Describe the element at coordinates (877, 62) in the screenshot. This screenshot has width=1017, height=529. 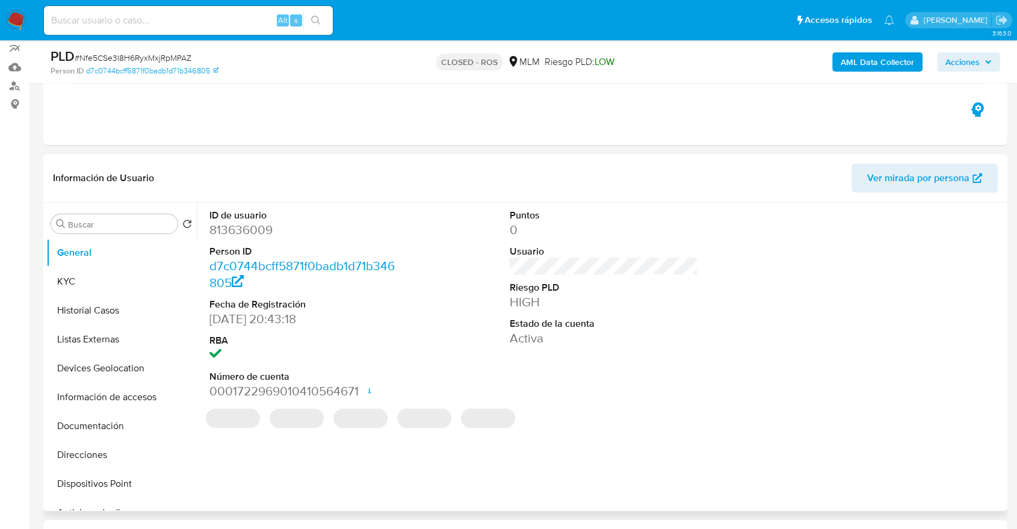
I see `b: AML Data Collector` at that location.